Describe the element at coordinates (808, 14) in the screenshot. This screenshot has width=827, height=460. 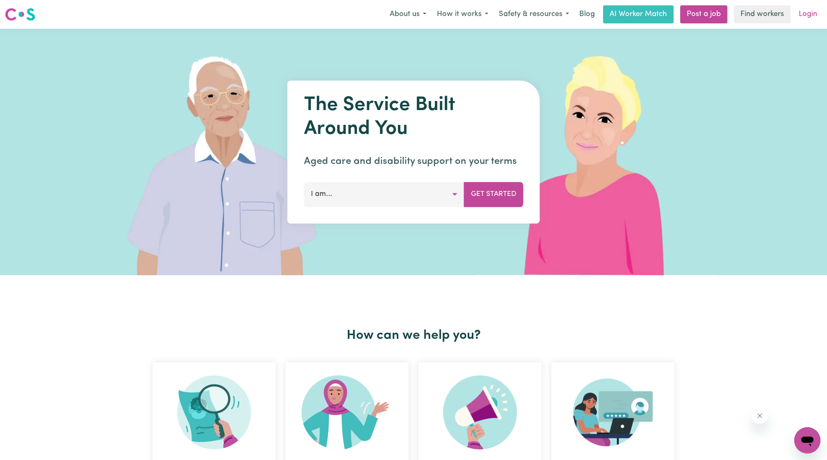
I see `a: Login` at that location.